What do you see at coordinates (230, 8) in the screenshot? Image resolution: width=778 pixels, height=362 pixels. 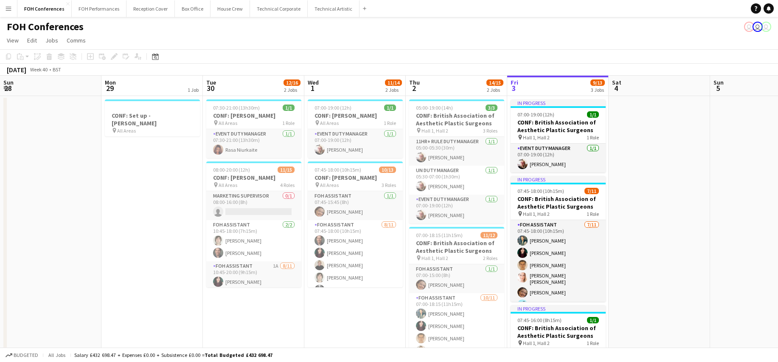 I see `button: House Crew` at bounding box center [230, 8].